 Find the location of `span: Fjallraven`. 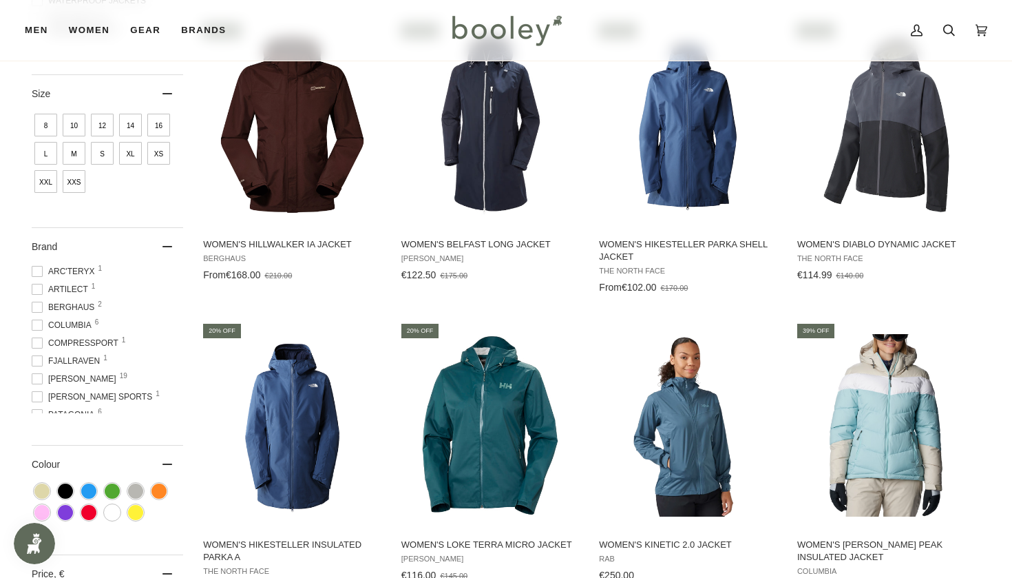

span: Fjallraven is located at coordinates (67, 361).